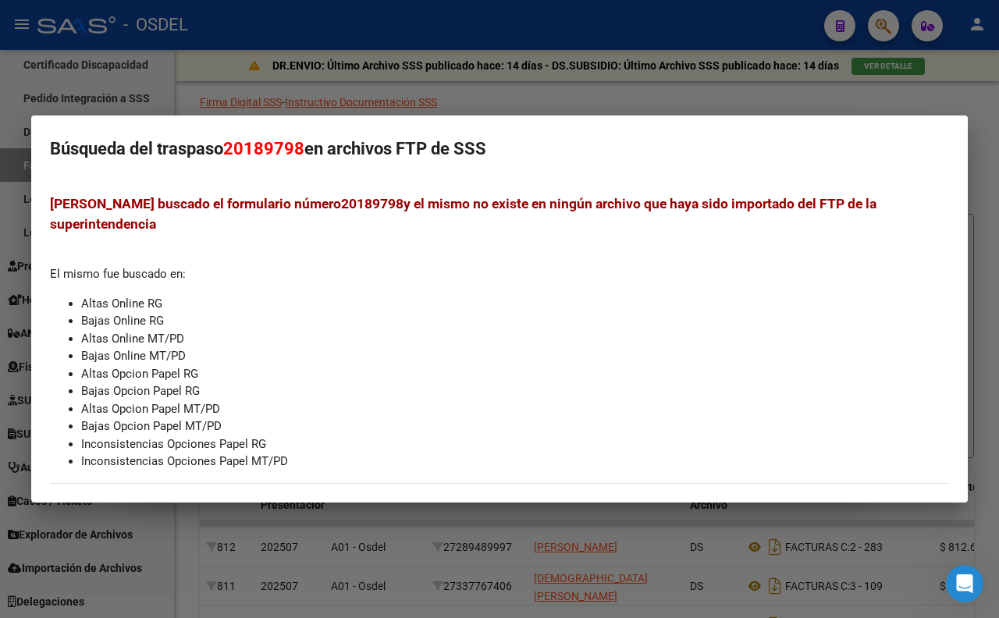 The width and height of the screenshot is (999, 618). I want to click on li: Bajas Opcion Papel RG, so click(515, 391).